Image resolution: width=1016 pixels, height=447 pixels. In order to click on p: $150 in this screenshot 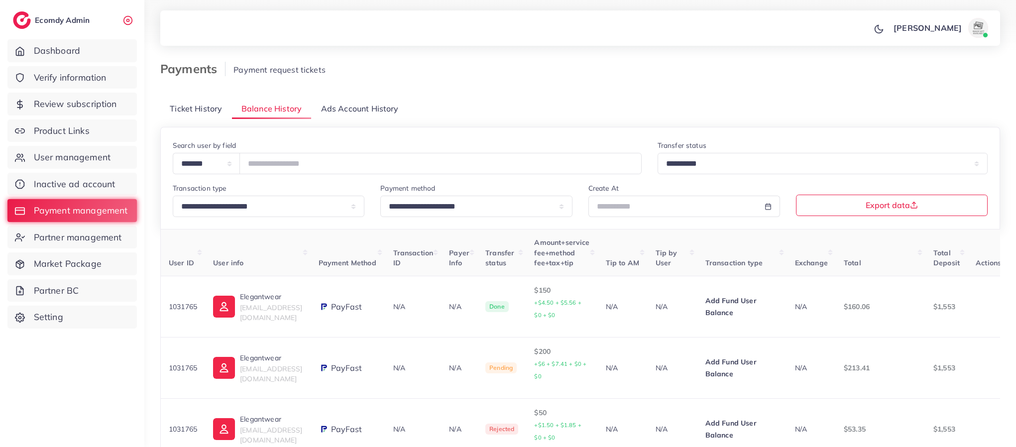, I will do `click(562, 303)`.